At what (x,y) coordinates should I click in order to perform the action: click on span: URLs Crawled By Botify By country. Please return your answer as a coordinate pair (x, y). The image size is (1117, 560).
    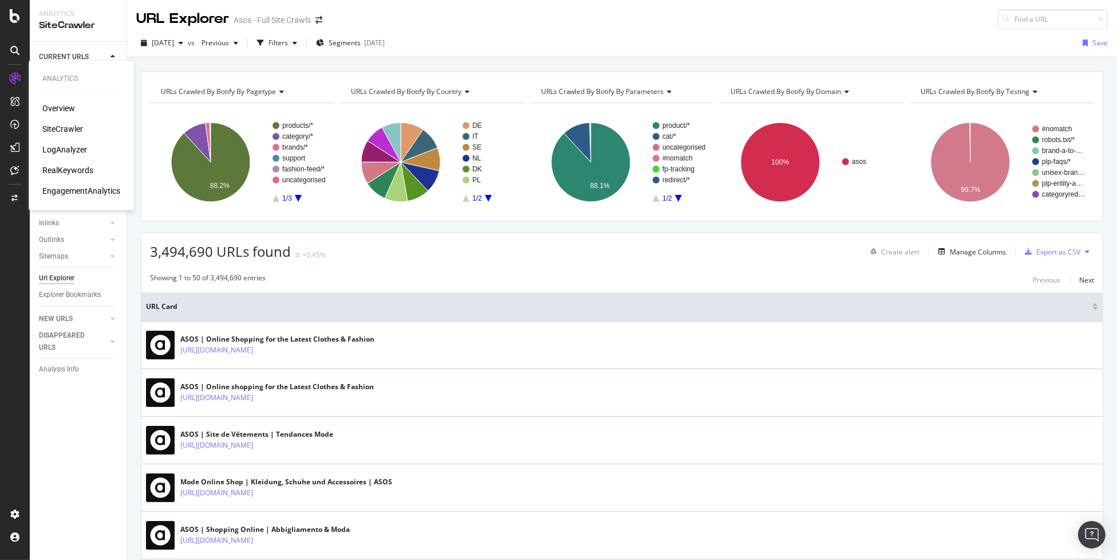
    Looking at the image, I should click on (406, 91).